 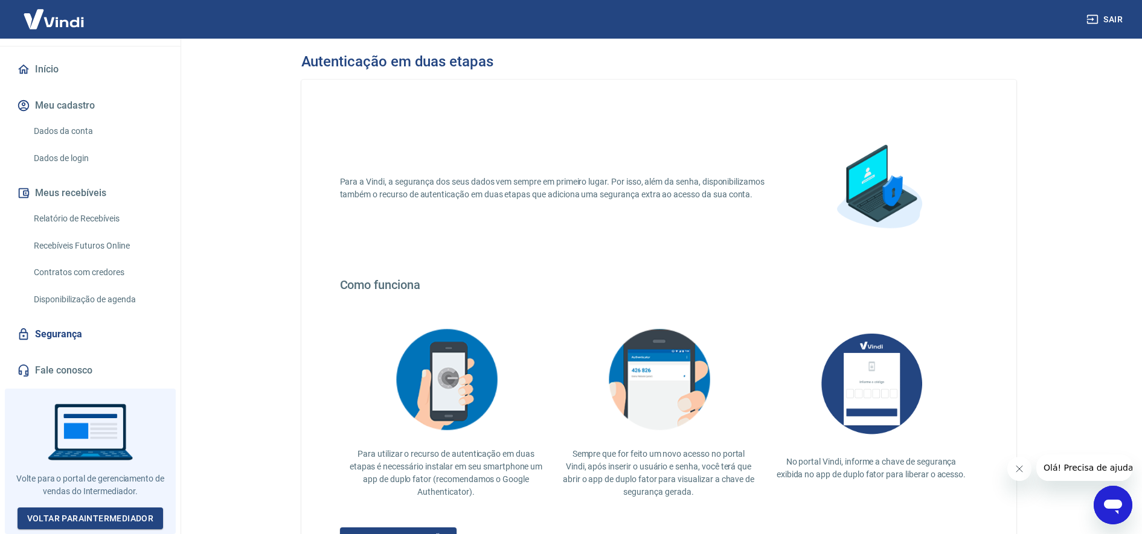 I want to click on p: No portal Vindi, informe a chave de segurança exibida no app de duplo fator para liberar o acesso., so click(x=871, y=468).